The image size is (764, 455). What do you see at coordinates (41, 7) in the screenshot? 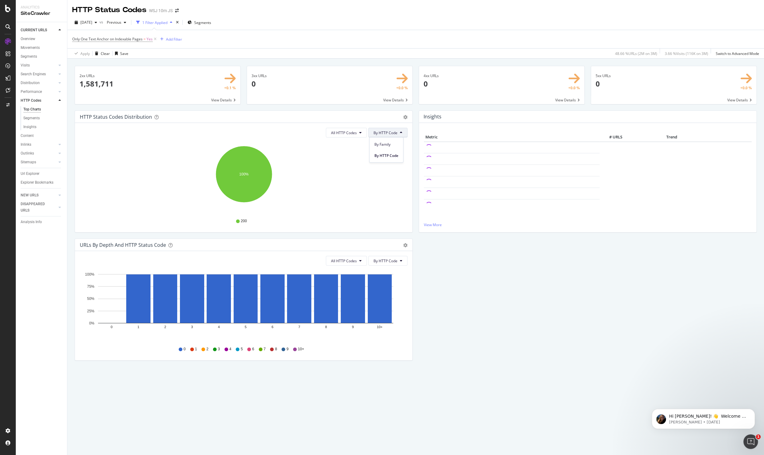
I see `div: Analytics` at bounding box center [41, 7].